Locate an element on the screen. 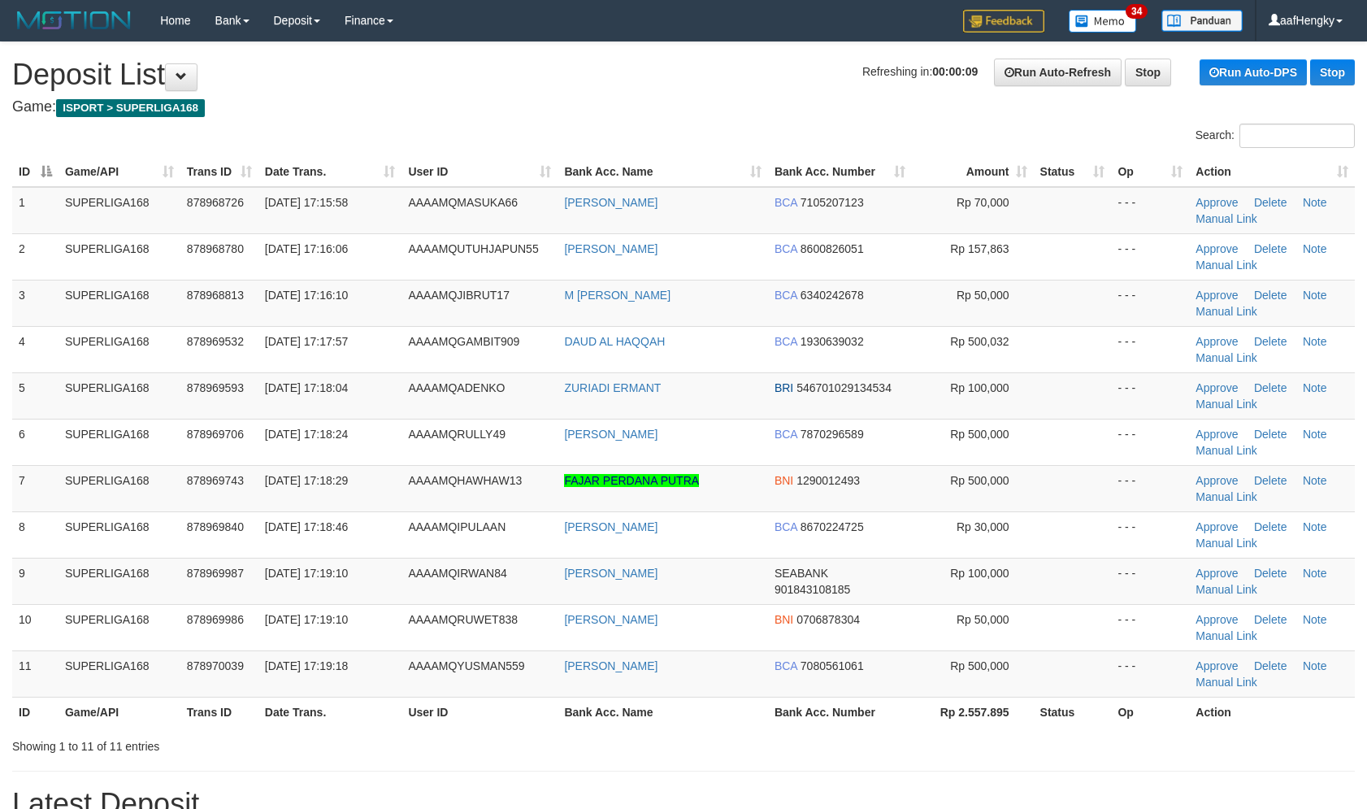 Image resolution: width=1367 pixels, height=809 pixels. label: Search: is located at coordinates (1275, 136).